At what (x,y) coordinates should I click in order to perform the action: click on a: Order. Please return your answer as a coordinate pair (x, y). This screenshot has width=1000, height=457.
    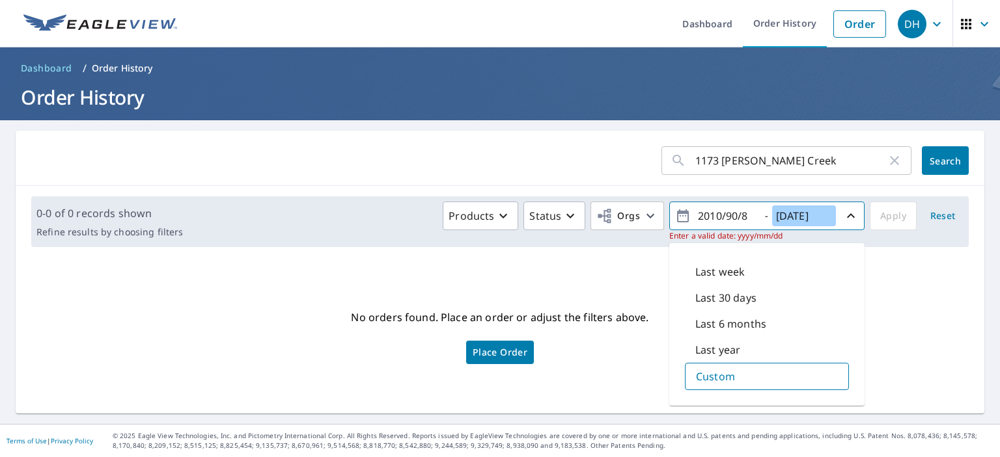
    Looking at the image, I should click on (859, 24).